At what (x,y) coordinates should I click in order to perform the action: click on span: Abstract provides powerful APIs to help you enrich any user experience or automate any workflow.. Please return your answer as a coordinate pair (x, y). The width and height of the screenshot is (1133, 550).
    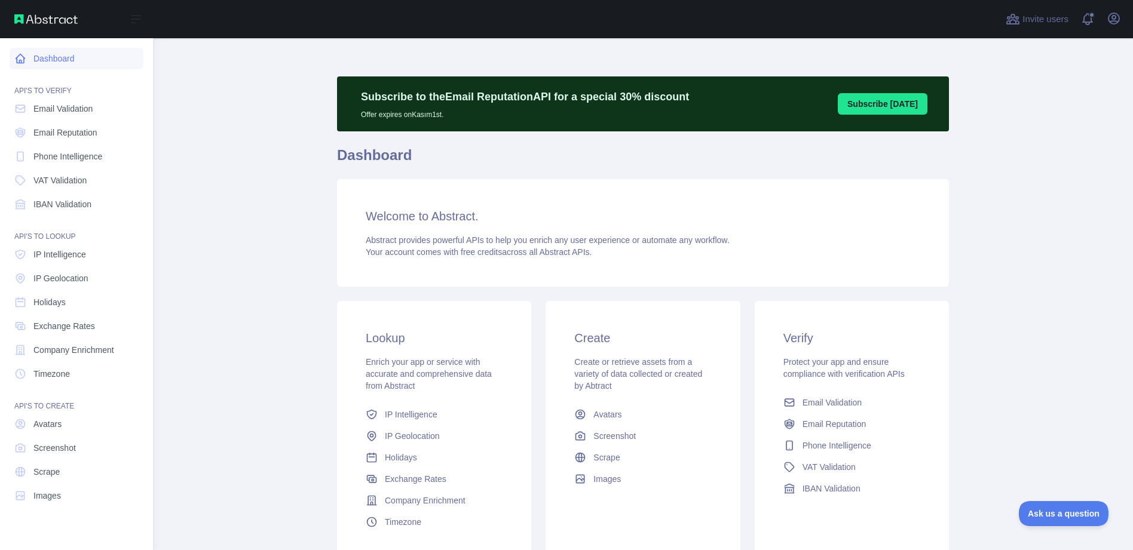
    Looking at the image, I should click on (547, 240).